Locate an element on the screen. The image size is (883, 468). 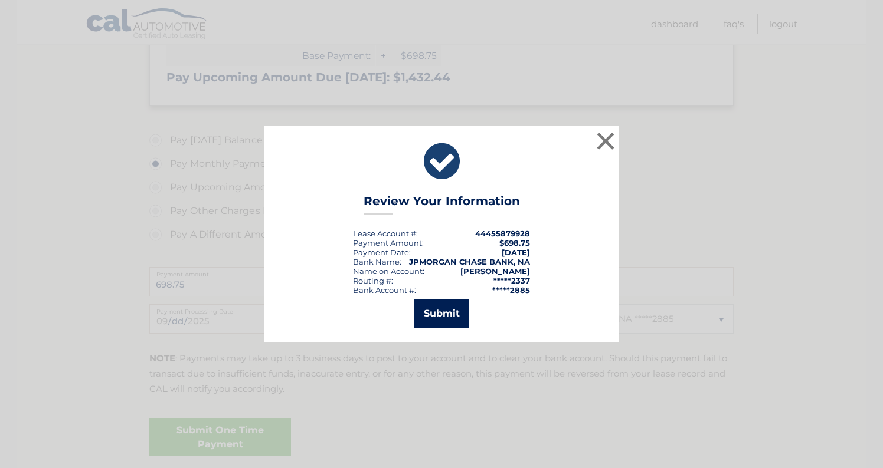
span: Payment Date is located at coordinates (381, 253).